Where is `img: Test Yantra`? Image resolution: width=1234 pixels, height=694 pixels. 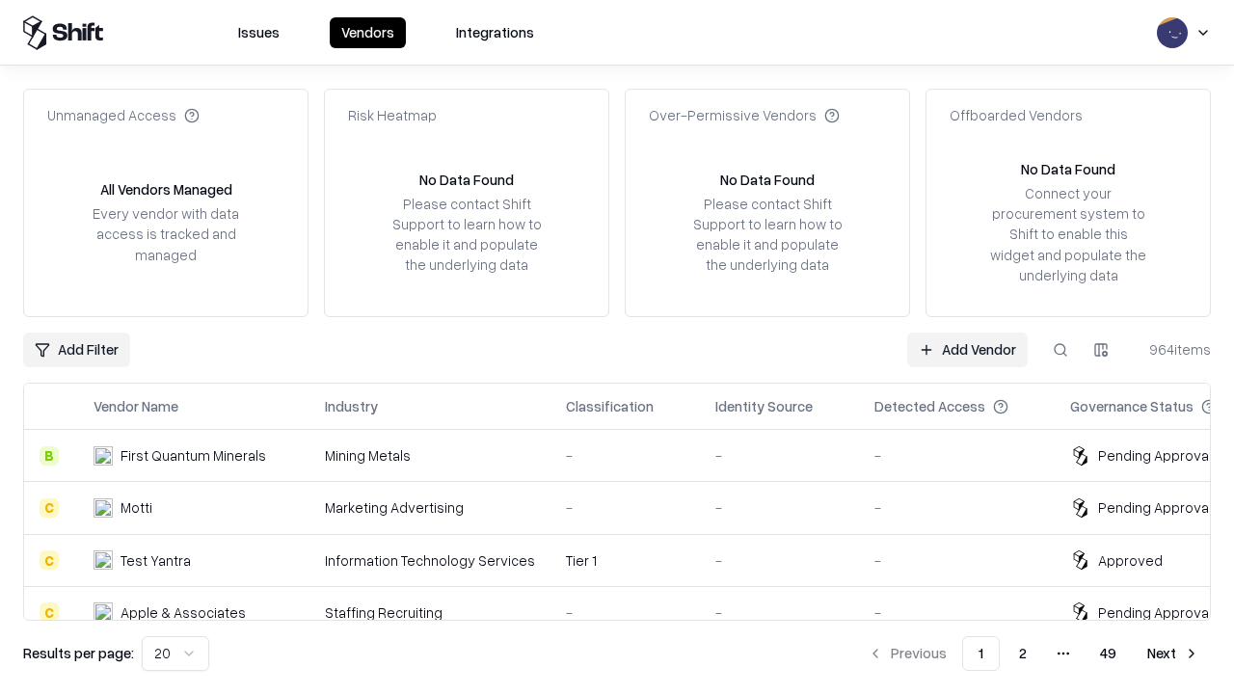 img: Test Yantra is located at coordinates (103, 560).